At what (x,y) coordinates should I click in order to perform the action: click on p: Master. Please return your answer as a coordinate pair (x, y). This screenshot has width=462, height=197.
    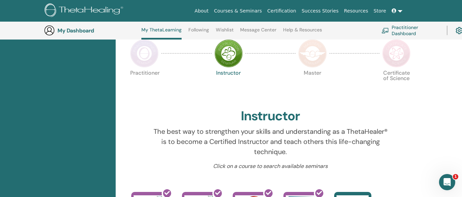
    Looking at the image, I should click on (312, 84).